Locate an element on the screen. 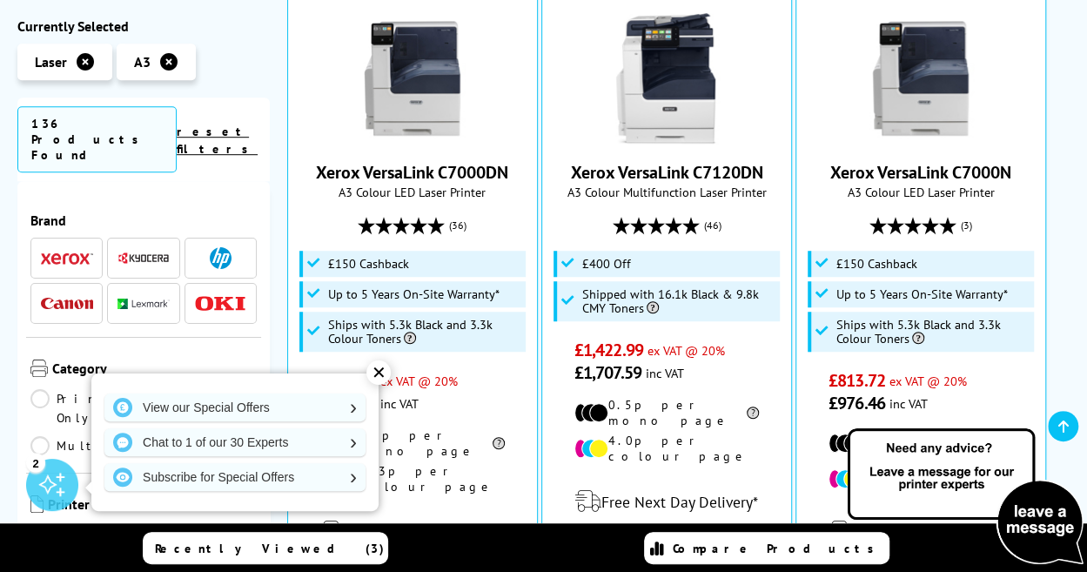 The height and width of the screenshot is (572, 1087). a: Lexmark is located at coordinates (144, 303).